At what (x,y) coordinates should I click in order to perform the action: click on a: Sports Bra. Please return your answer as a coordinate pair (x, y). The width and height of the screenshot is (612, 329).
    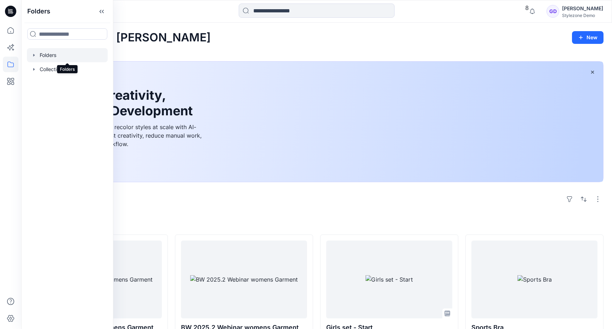
    Looking at the image, I should click on (535, 280).